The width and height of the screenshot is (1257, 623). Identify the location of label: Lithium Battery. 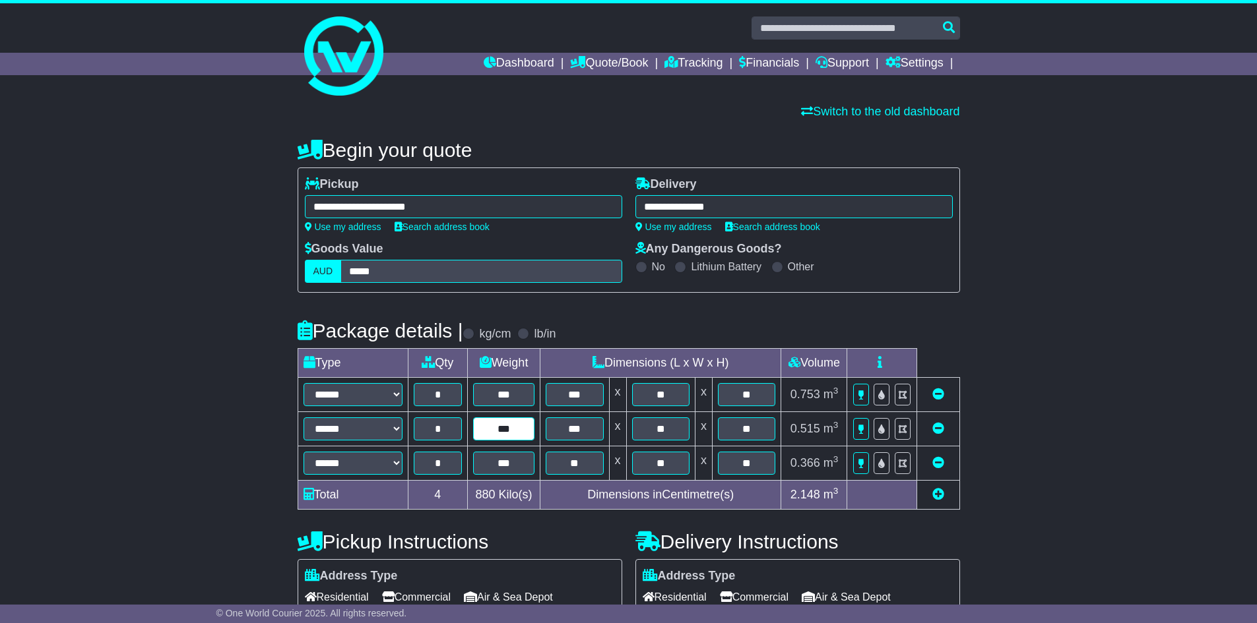
(726, 267).